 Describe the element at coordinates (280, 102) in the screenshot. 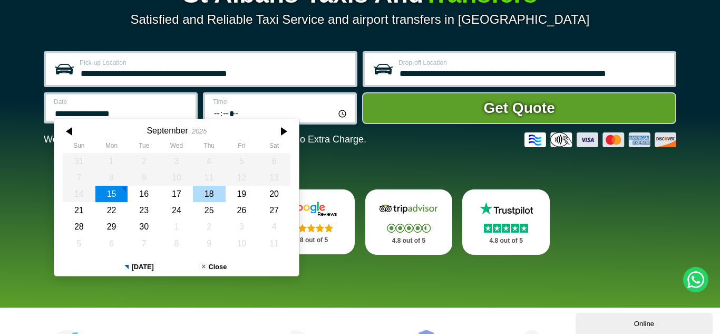

I see `label: Time` at that location.